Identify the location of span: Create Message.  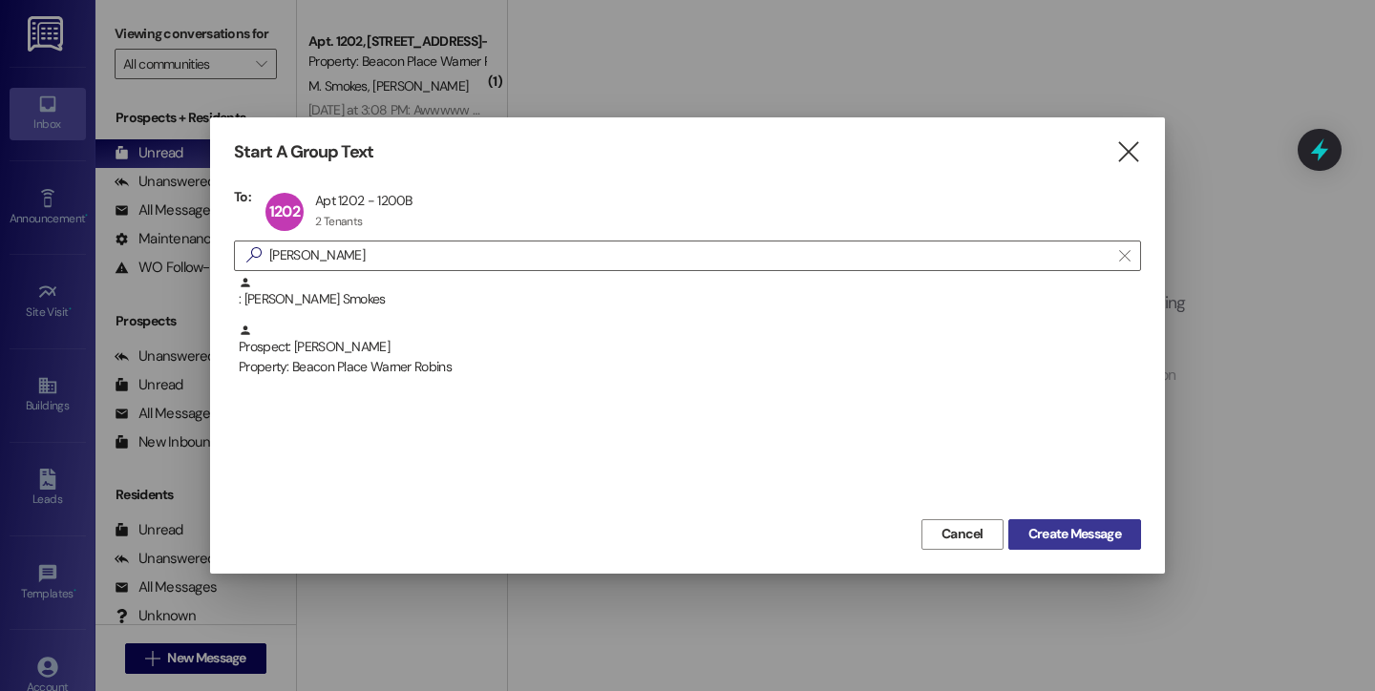
(1074, 534).